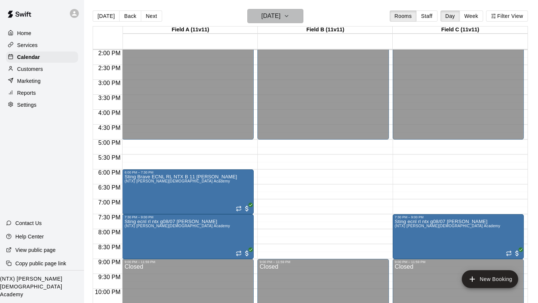 The image size is (538, 303). Describe the element at coordinates (27, 105) in the screenshot. I see `p: Settings` at that location.